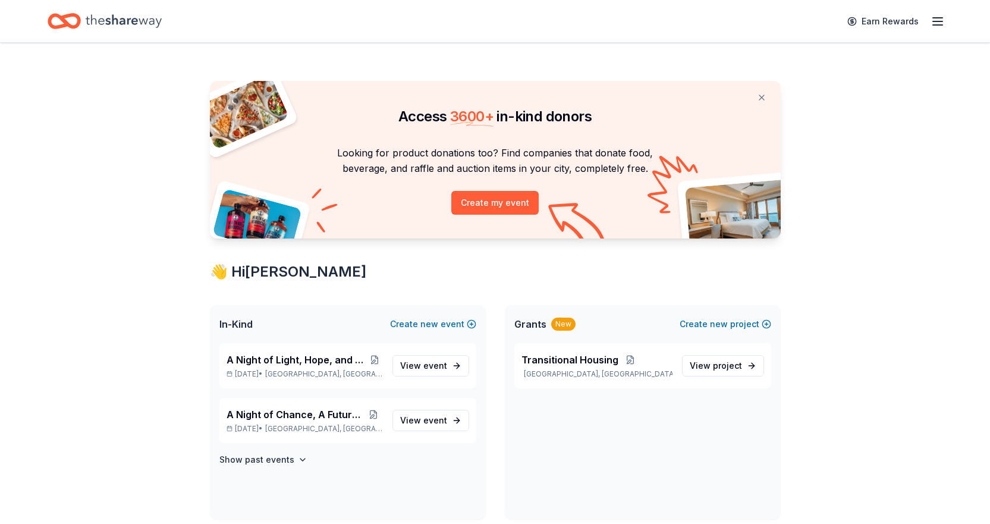 The width and height of the screenshot is (990, 524). Describe the element at coordinates (495, 116) in the screenshot. I see `span: Access in-kind donors` at that location.